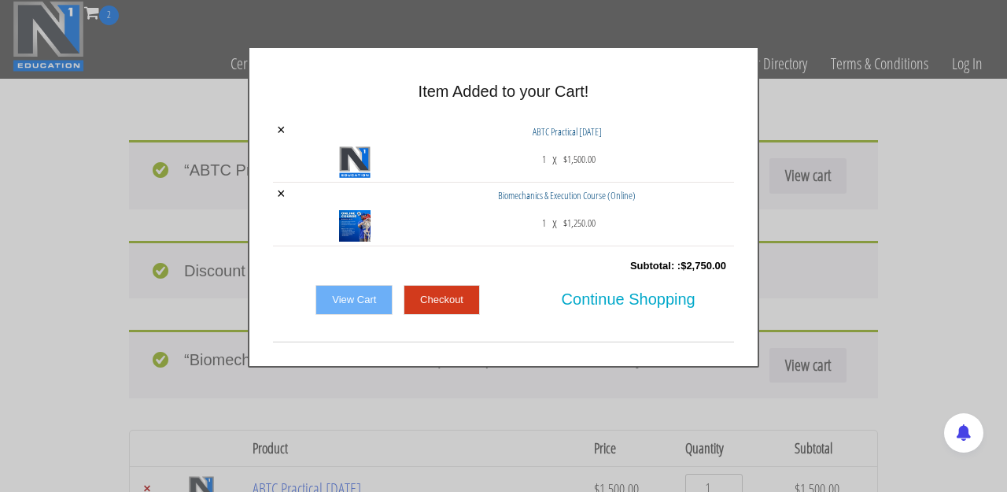 The image size is (1007, 492). I want to click on span: Item Added to your Cart!, so click(504, 91).